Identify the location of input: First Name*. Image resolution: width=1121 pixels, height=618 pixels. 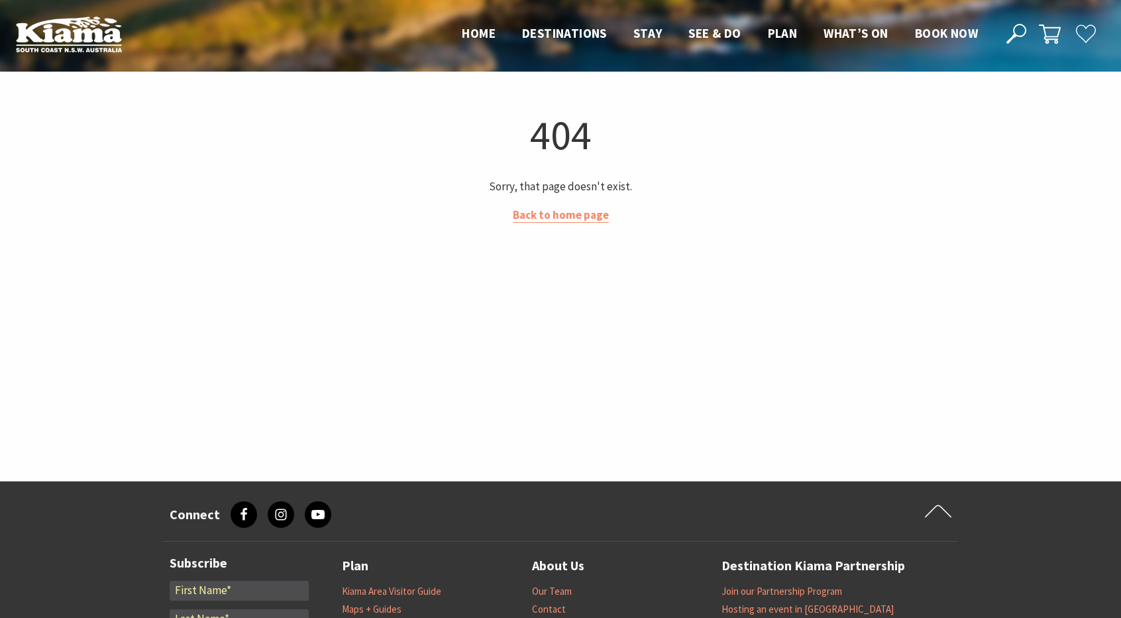
(239, 590).